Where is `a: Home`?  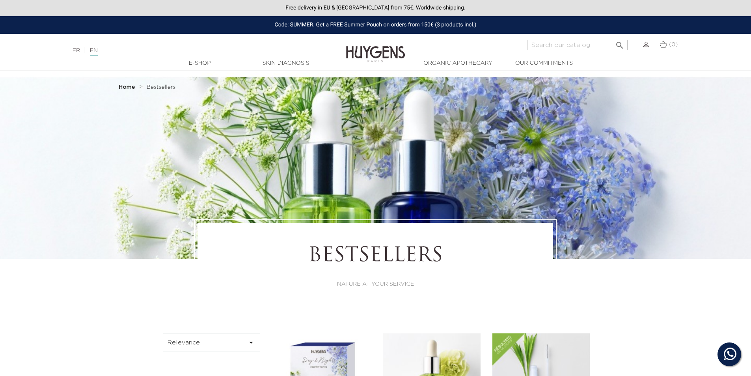
a: Home is located at coordinates (128, 87).